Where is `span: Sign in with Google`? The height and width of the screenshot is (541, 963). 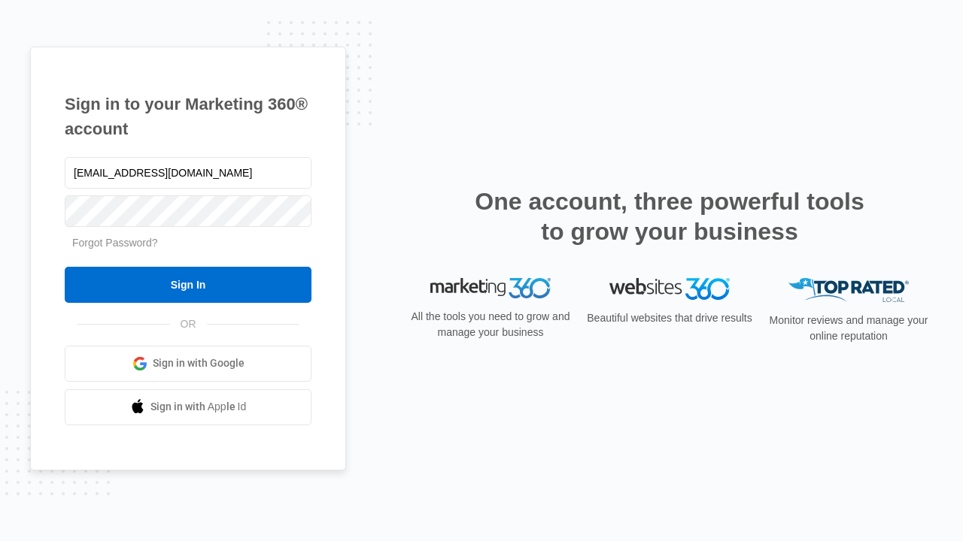
span: Sign in with Google is located at coordinates (199, 363).